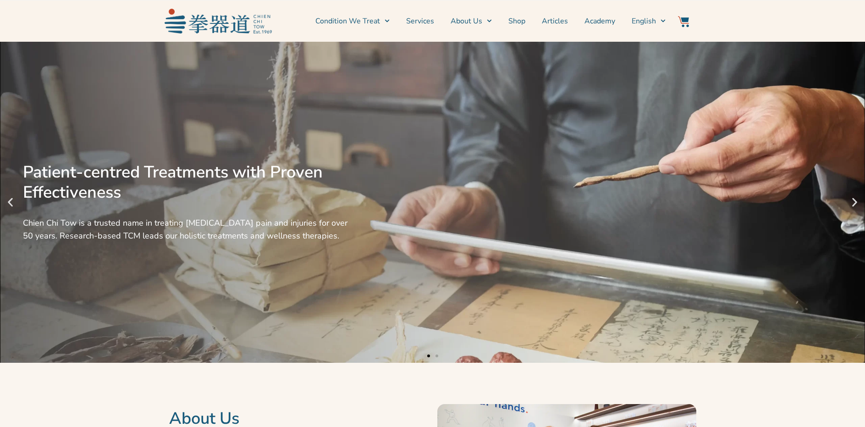  What do you see at coordinates (191, 183) in the screenshot?
I see `div: Patient-centred Treatments with Proven Effectiveness` at bounding box center [191, 183].